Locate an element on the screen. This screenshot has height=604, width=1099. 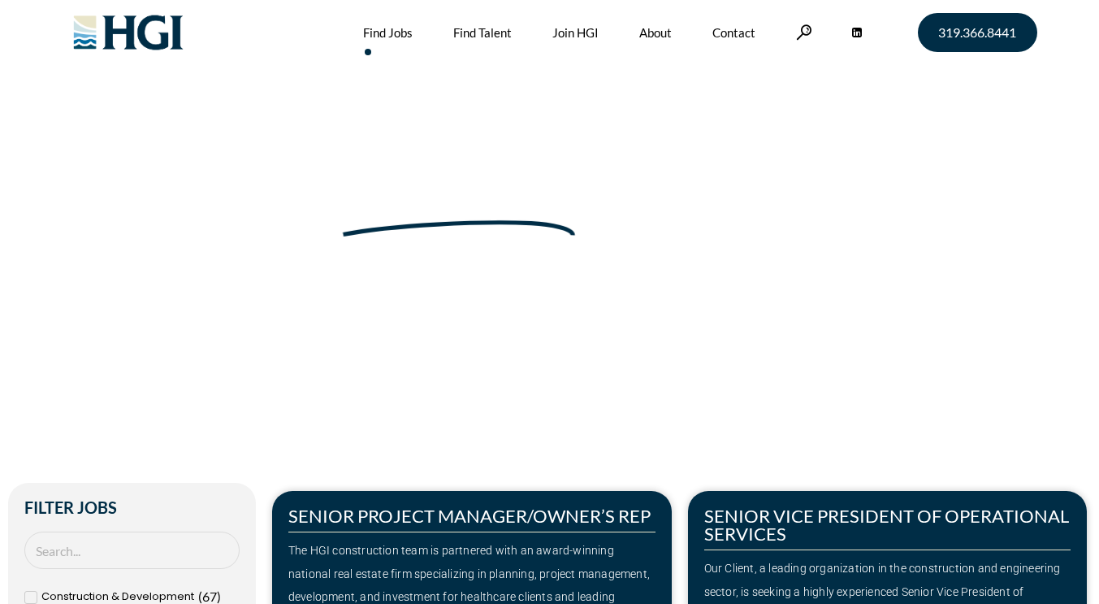
span: Make Your is located at coordinates (212, 201).